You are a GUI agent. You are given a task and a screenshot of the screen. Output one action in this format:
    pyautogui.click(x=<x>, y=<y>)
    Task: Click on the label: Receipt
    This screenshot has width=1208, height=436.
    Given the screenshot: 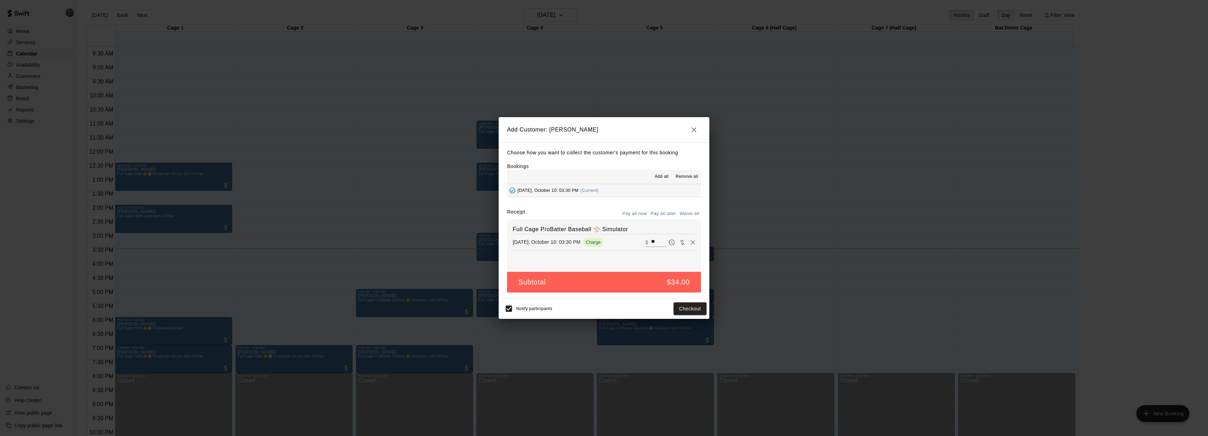 What is the action you would take?
    pyautogui.click(x=516, y=214)
    